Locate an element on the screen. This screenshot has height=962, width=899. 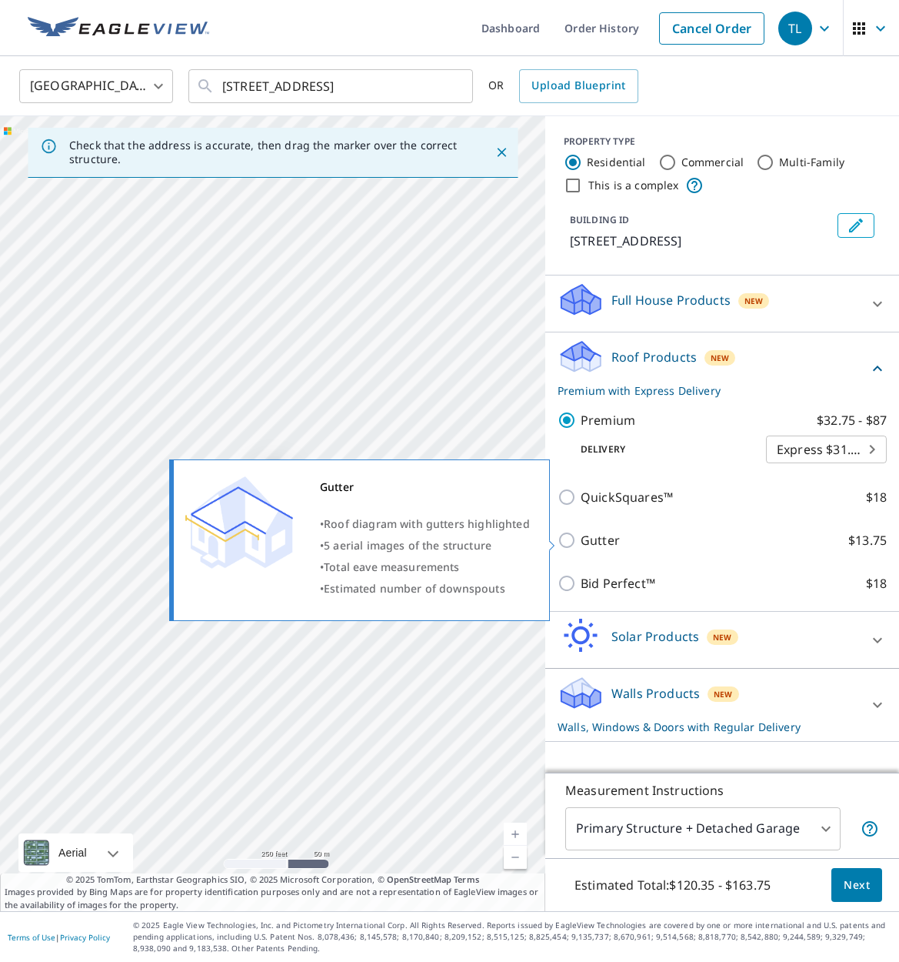
span: Roof diagram with gutters highlighted is located at coordinates (427, 523).